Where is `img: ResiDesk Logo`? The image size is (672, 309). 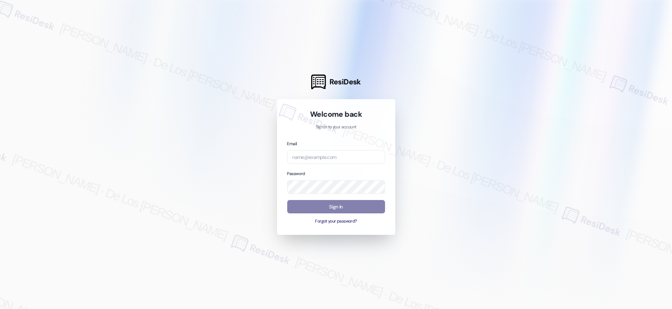
img: ResiDesk Logo is located at coordinates (318, 82).